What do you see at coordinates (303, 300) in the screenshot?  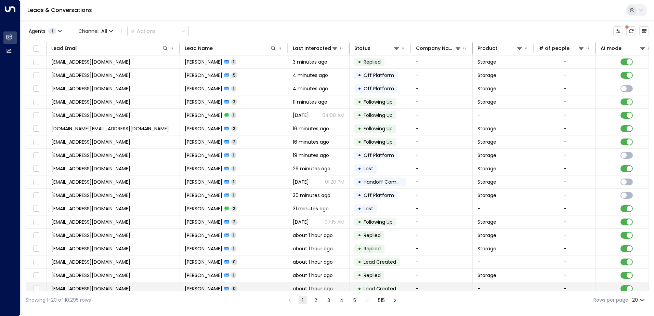 I see `button: page 1` at bounding box center [303, 300].